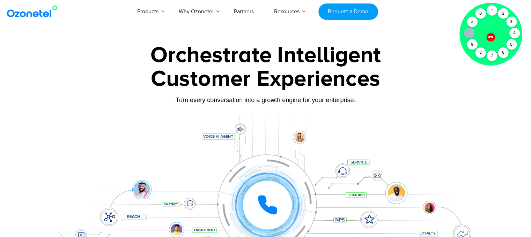  Describe the element at coordinates (472, 45) in the screenshot. I see `div: 9` at that location.